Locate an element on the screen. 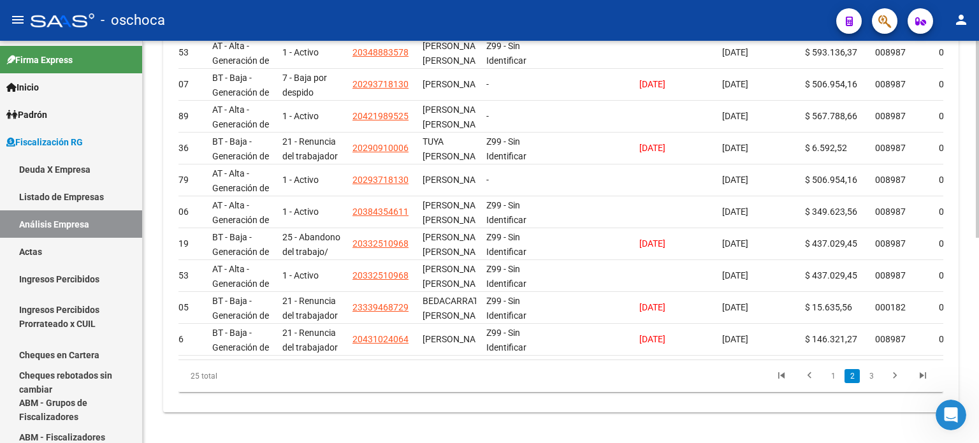 This screenshot has height=443, width=979. span: 25 - Abandono del trabajo/ Art.244 LCT is located at coordinates (311, 252).